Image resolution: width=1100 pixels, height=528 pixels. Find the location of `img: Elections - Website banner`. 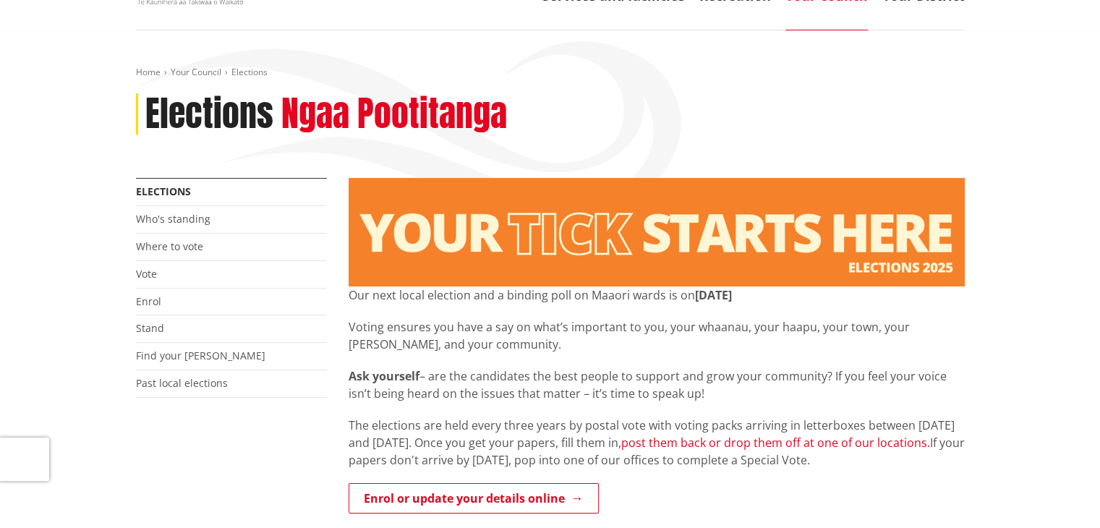

img: Elections - Website banner is located at coordinates (657, 232).